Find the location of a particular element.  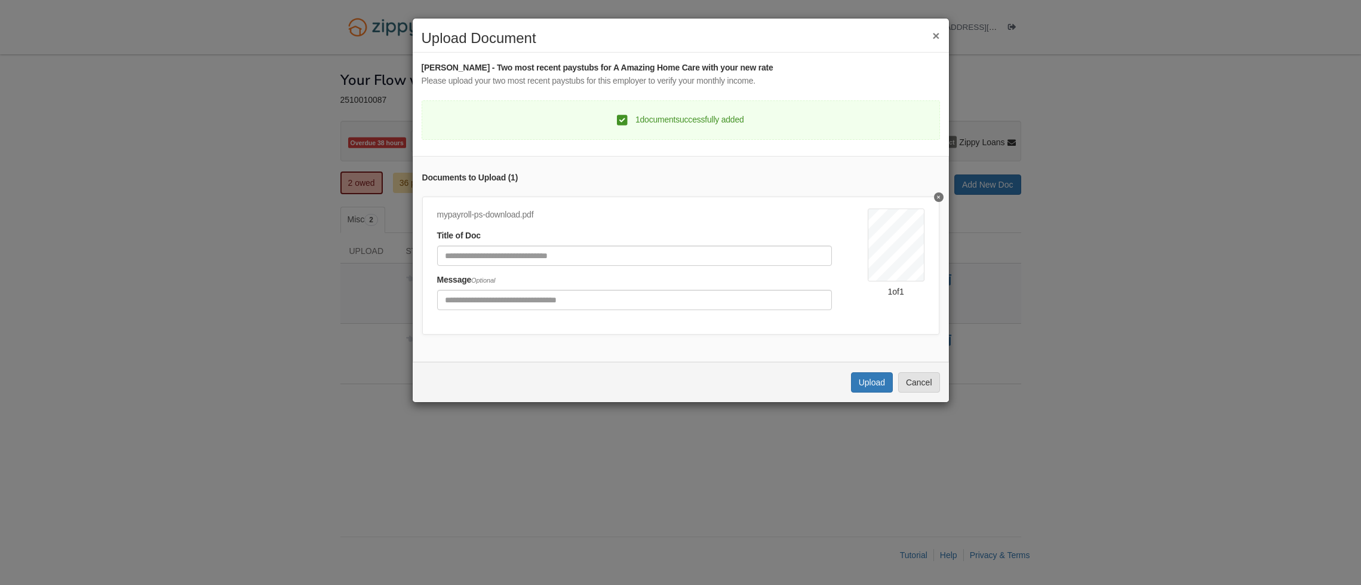

div: 1 of 1 is located at coordinates (896, 291).